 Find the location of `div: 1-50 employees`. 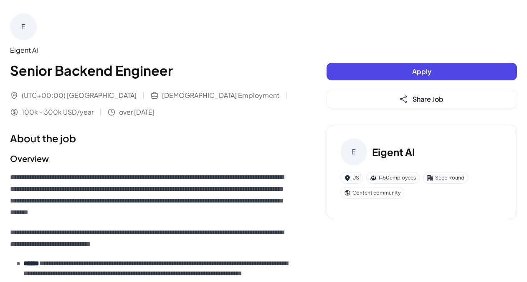

div: 1-50 employees is located at coordinates (393, 178).